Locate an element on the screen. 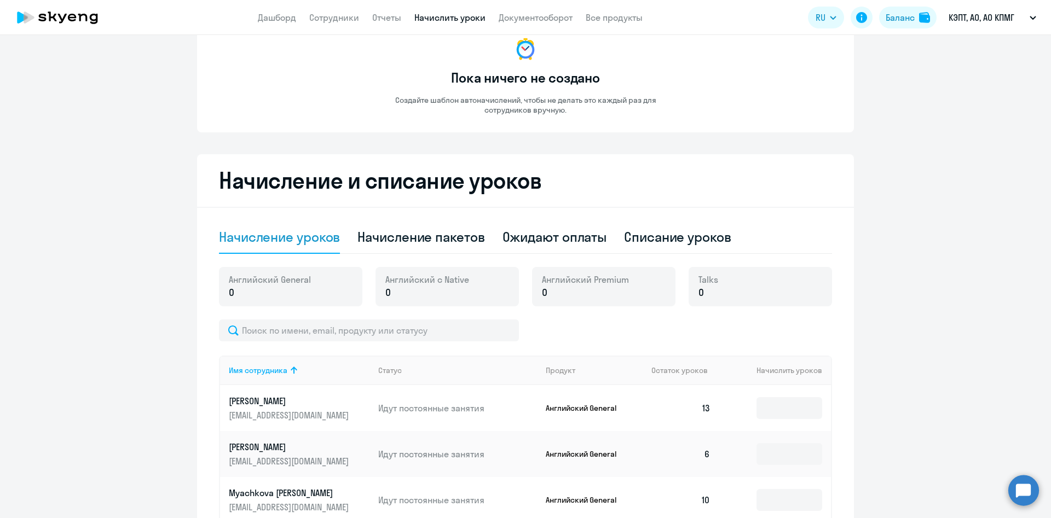  span: Английский Premium is located at coordinates (585, 280).